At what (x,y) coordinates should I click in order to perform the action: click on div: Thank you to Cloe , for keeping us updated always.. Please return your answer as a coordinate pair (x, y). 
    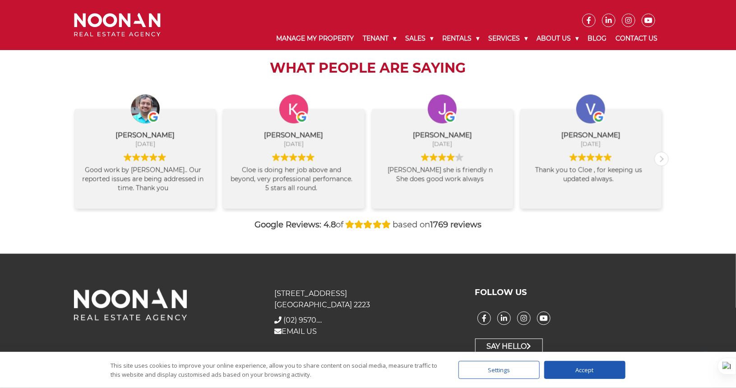
    Looking at the image, I should click on (591, 183).